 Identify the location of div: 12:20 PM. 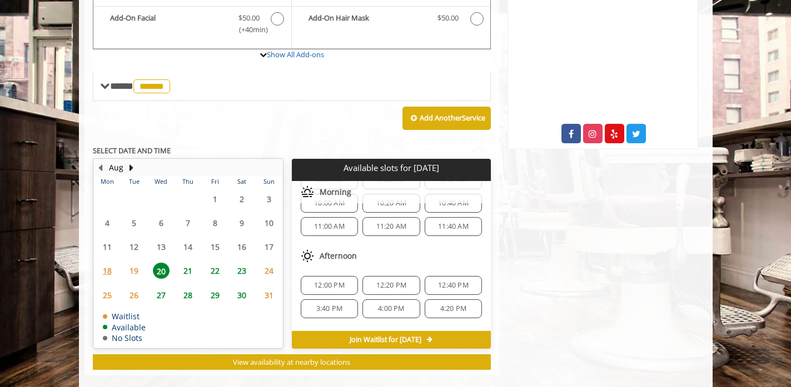
(391, 286).